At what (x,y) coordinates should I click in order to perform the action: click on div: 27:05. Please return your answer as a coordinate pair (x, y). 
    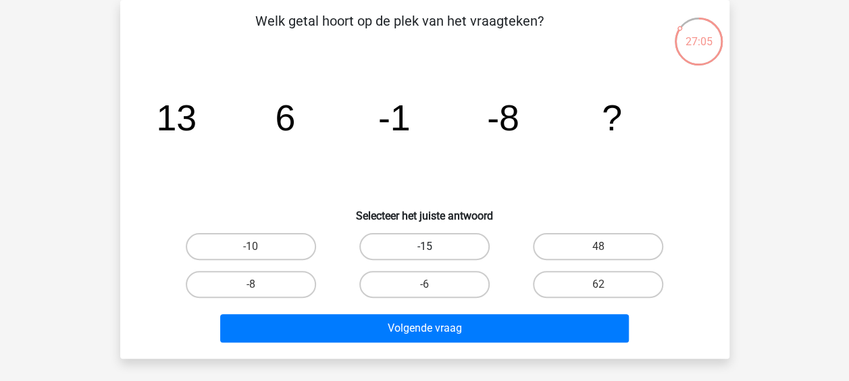
    Looking at the image, I should click on (698, 33).